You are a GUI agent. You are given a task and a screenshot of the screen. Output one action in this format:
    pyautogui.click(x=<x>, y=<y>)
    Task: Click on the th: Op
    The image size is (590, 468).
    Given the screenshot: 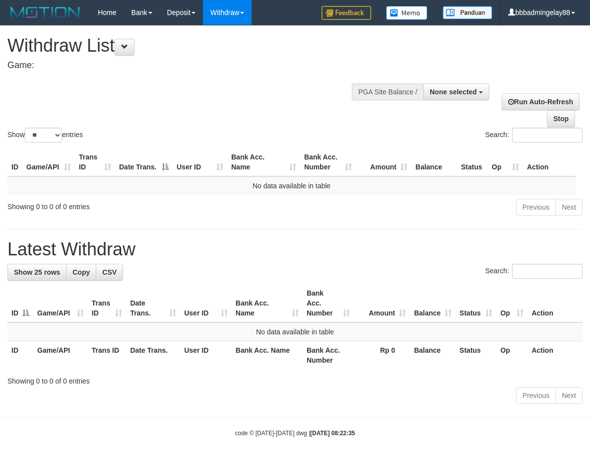 What is the action you would take?
    pyautogui.click(x=512, y=355)
    